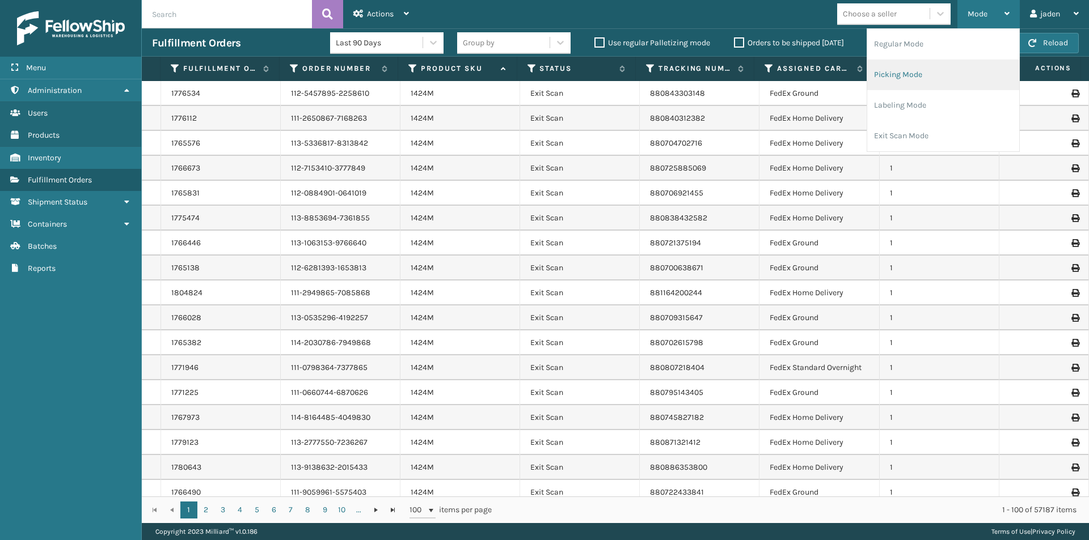 Image resolution: width=1089 pixels, height=540 pixels. I want to click on td: 113-9138632-2015433, so click(340, 468).